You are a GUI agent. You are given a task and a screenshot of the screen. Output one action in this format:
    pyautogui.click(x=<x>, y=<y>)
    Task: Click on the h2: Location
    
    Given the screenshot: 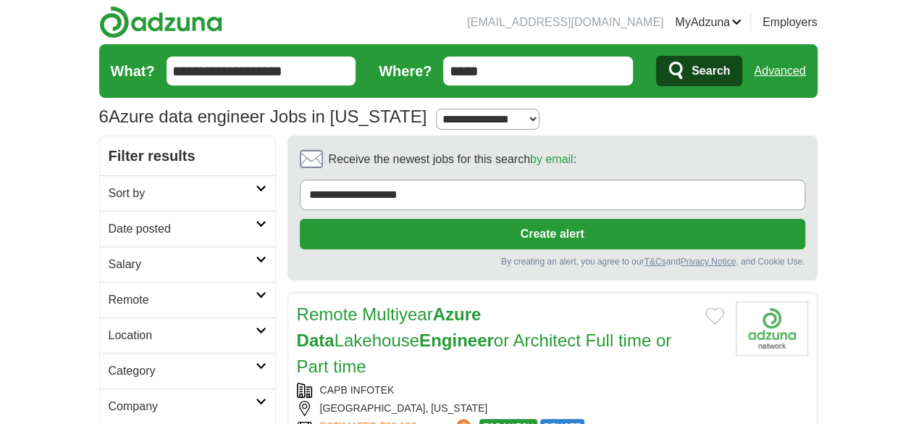 What is the action you would take?
    pyautogui.click(x=182, y=335)
    